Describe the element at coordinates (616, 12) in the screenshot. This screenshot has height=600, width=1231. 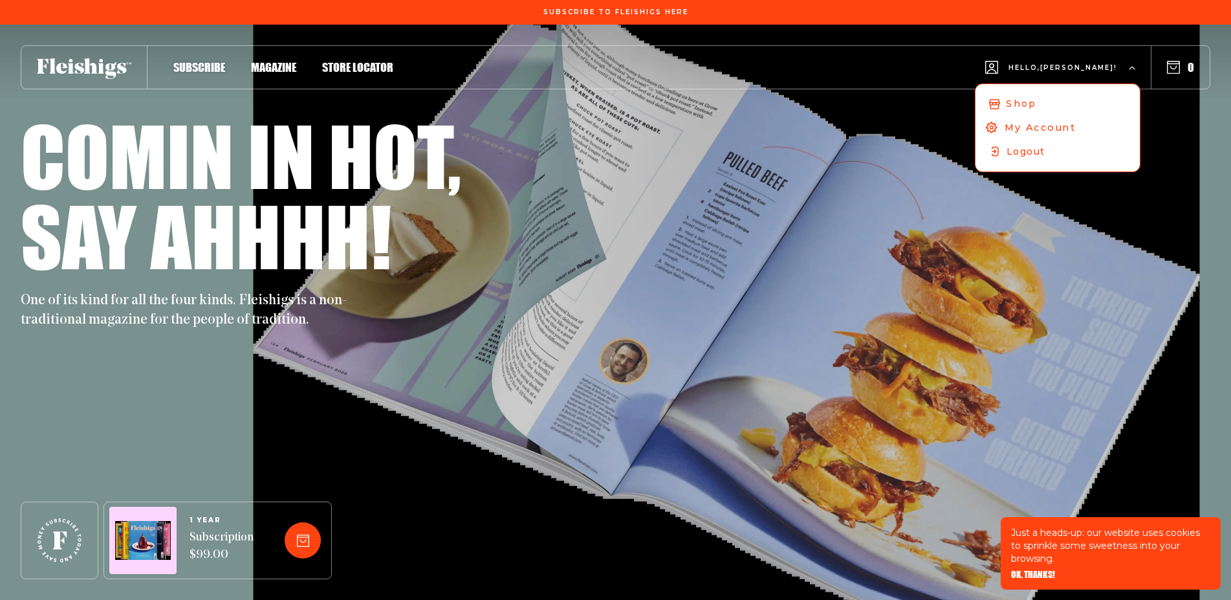
I see `a: Subscribe To Fleishigs Here` at that location.